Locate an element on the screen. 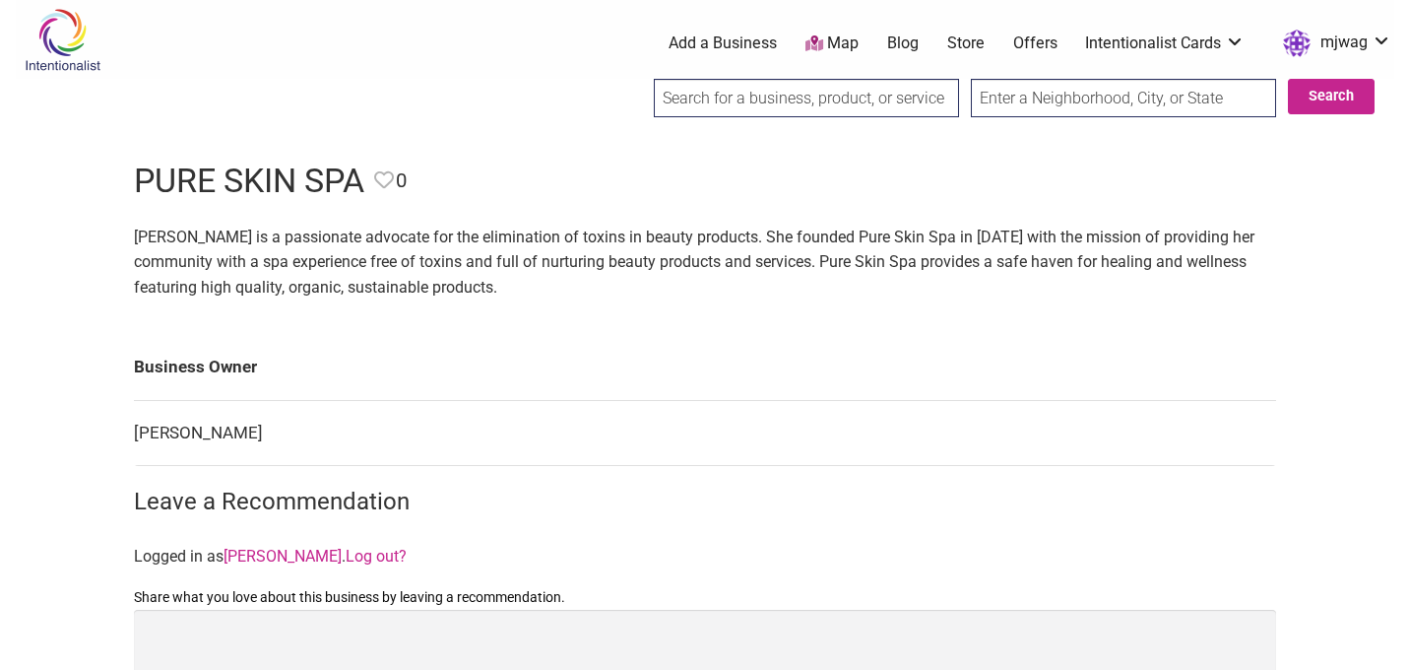 The image size is (1409, 670). img: Intentionalist is located at coordinates (62, 39).